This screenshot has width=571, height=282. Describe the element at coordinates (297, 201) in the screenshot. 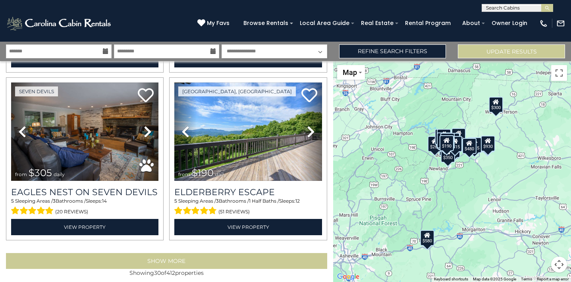

I see `span: 12` at that location.